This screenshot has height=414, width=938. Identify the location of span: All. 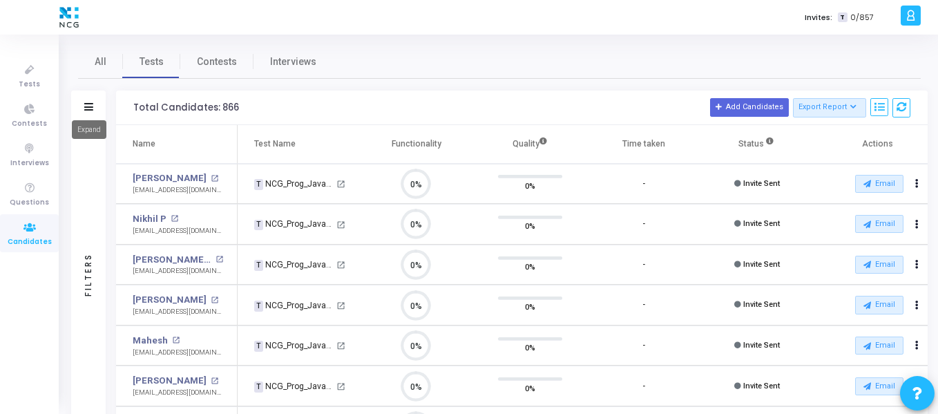
(100, 61).